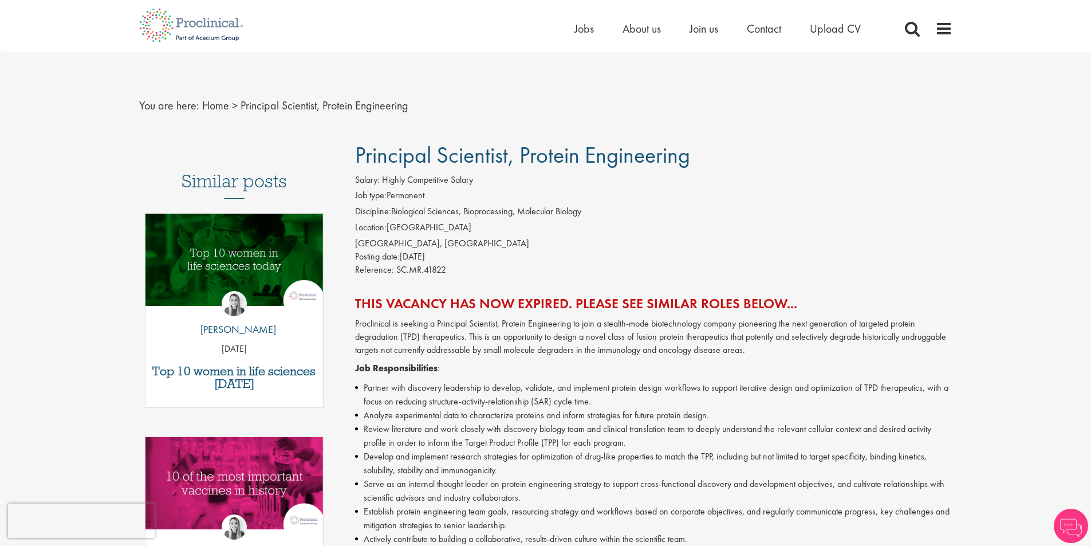 The height and width of the screenshot is (546, 1091). Describe the element at coordinates (653, 463) in the screenshot. I see `li: Develop and implement research strategies for optimization of drug-like properties to match the T...` at that location.